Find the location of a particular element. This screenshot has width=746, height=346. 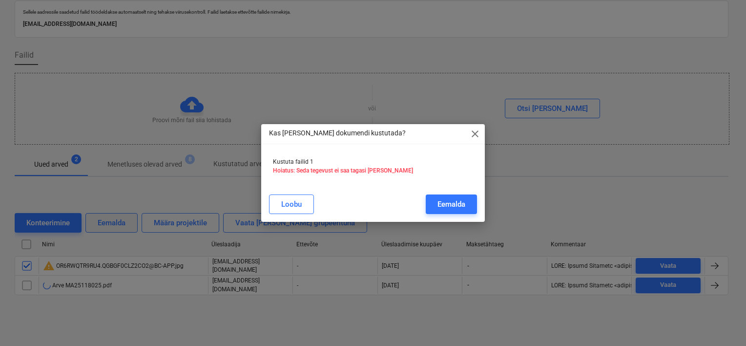

p: Kustuta failid 1 is located at coordinates (373, 162).